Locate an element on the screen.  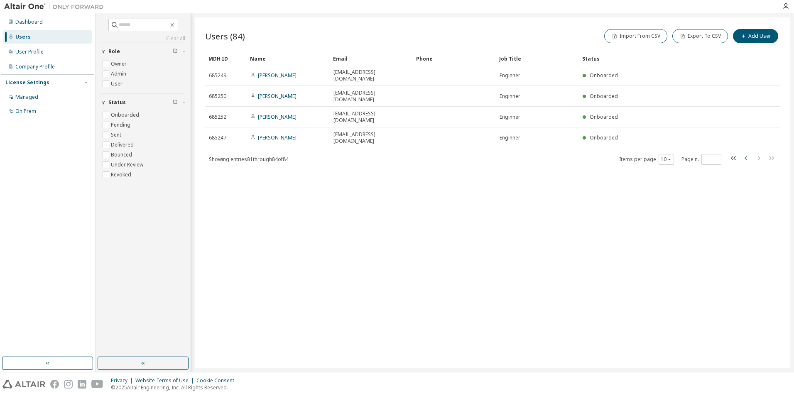
span: Users (84) is located at coordinates (225, 36).